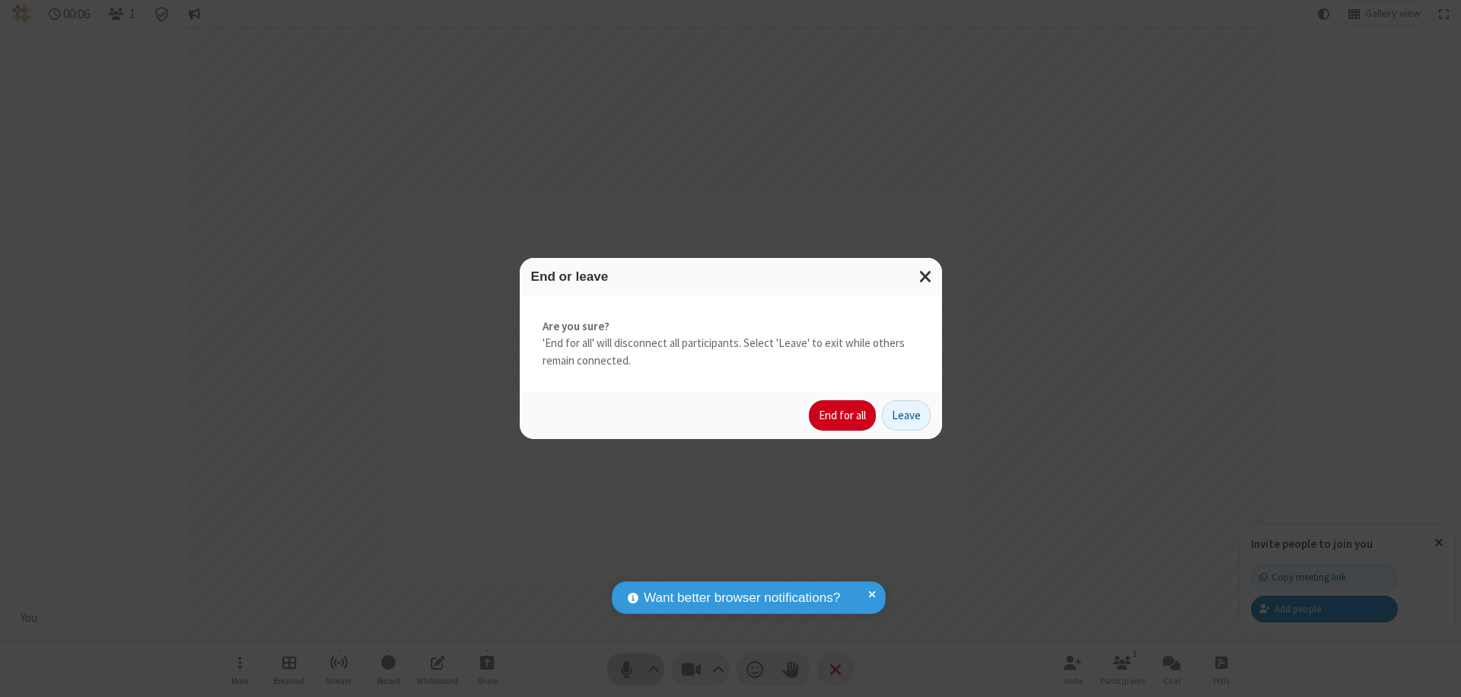 The width and height of the screenshot is (1461, 697). What do you see at coordinates (730, 344) in the screenshot?
I see `div: 'End for all' will disconnect all participants. Select 'Leave' to exit while others remain connec...` at bounding box center [730, 344].